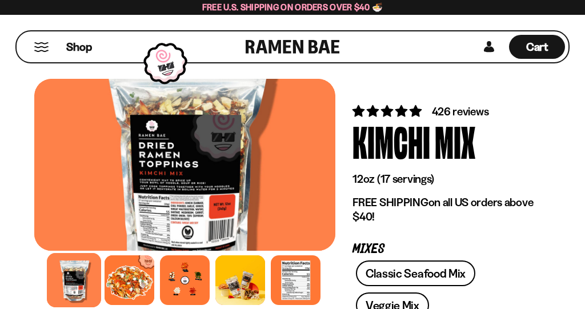 The width and height of the screenshot is (585, 309). Describe the element at coordinates (79, 47) in the screenshot. I see `a: Shop` at that location.